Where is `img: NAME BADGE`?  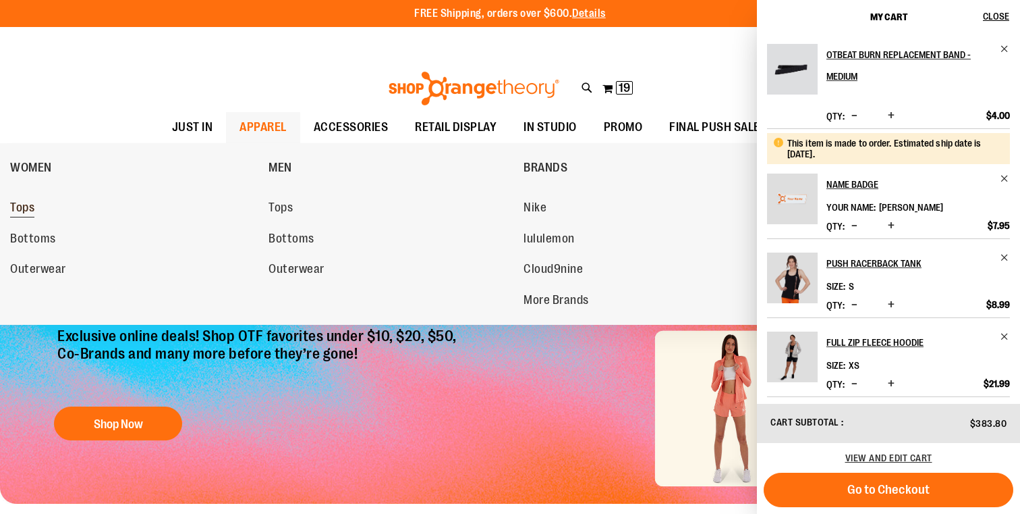
img: NAME BADGE is located at coordinates (792, 198).